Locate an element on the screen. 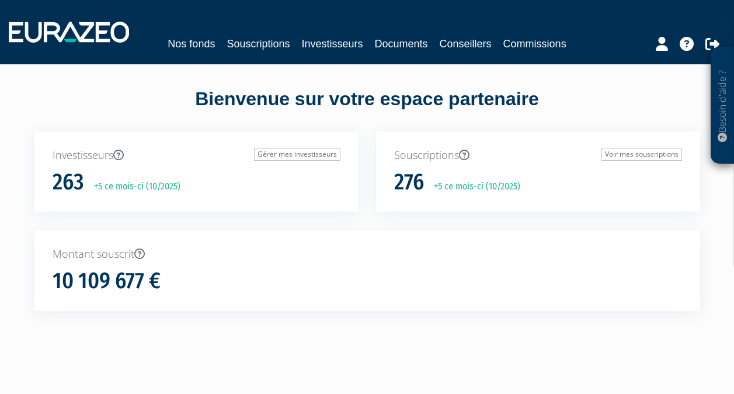 The image size is (734, 394). img: 1732889491-logotype_eurazeo_blanc_rvb.png is located at coordinates (69, 32).